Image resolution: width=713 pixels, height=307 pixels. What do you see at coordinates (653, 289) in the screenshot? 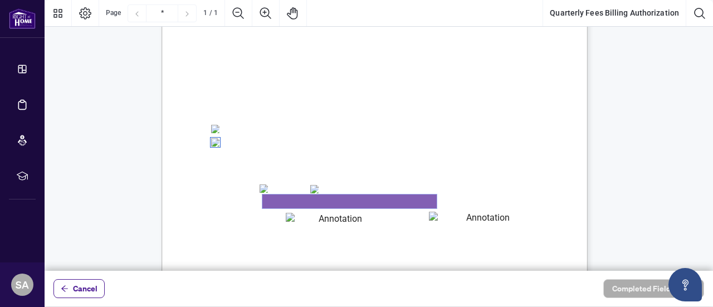
I see `button: Completed Fields 0 of 1` at bounding box center [653, 289].